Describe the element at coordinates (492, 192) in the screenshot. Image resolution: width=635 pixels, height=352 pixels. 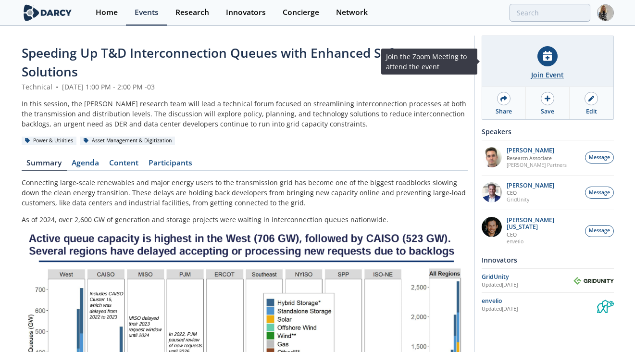
I see `img: d42dc26c-2a28-49ac-afde-9b58c84c0349` at that location.